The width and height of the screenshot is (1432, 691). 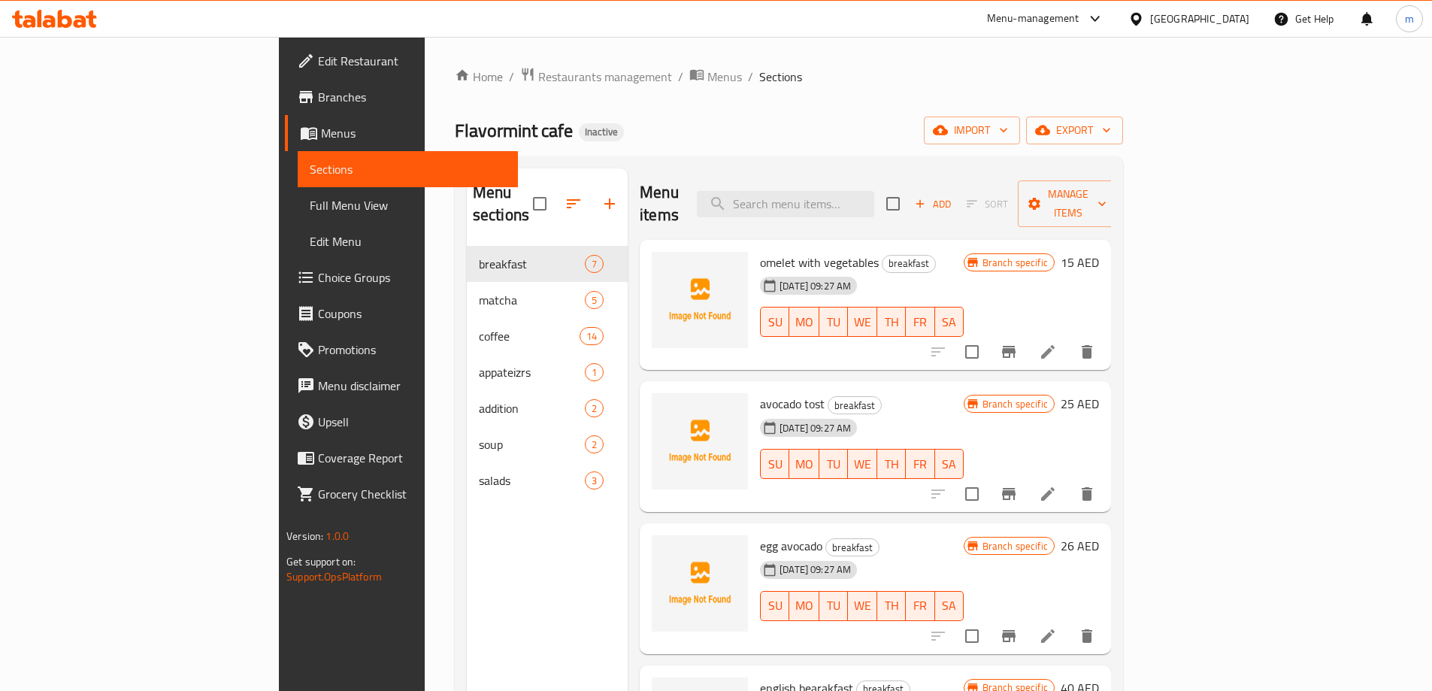 I want to click on span: Branches, so click(x=412, y=97).